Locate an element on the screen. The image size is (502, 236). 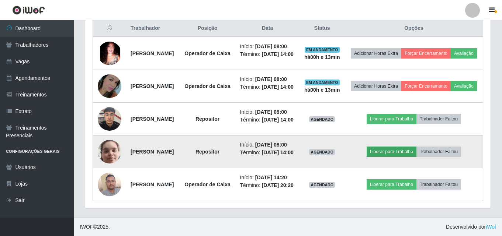
span: Desenvolvido por is located at coordinates (471, 227).